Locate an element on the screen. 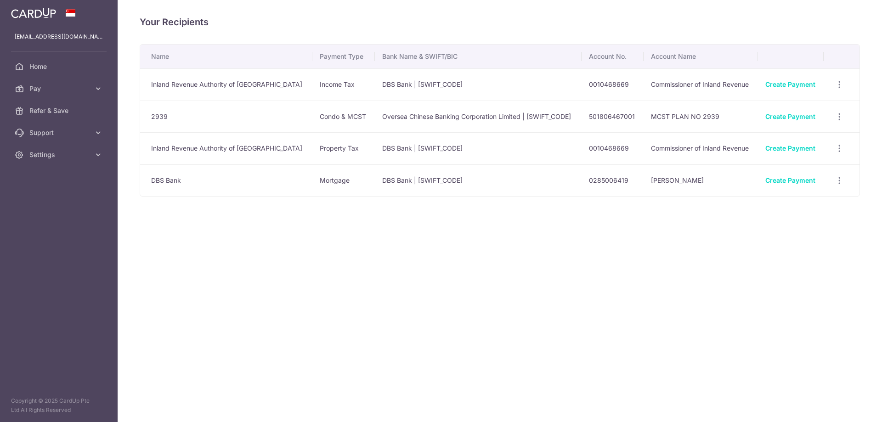 The width and height of the screenshot is (882, 422). th: Bank Name & SWIFT/BIC is located at coordinates (478, 57).